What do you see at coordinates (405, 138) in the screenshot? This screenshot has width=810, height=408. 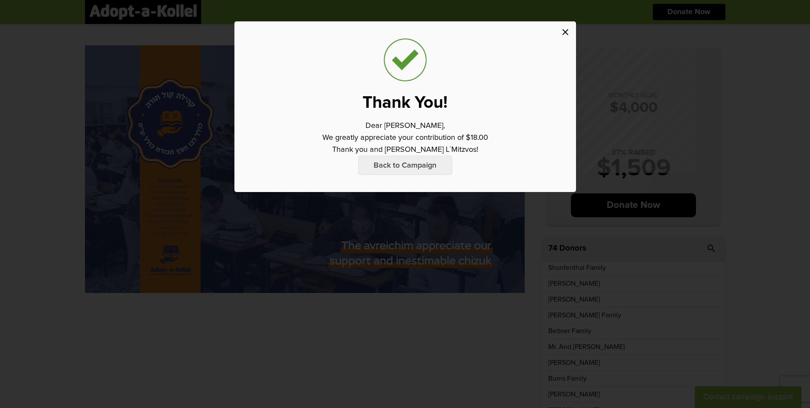 I see `p: We greatly appreciate your contribution of $18.00` at bounding box center [405, 138].